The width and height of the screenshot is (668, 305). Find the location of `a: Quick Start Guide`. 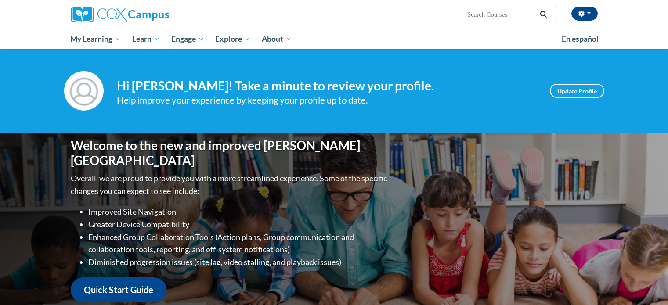

a: Quick Start Guide is located at coordinates (119, 290).